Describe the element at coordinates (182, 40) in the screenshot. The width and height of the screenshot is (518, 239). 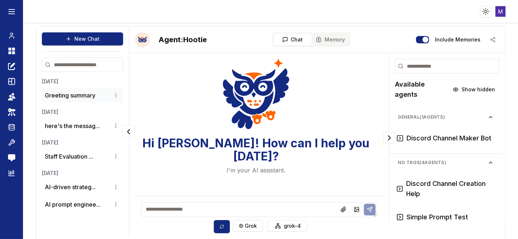
I see `h2: Hootie` at that location.